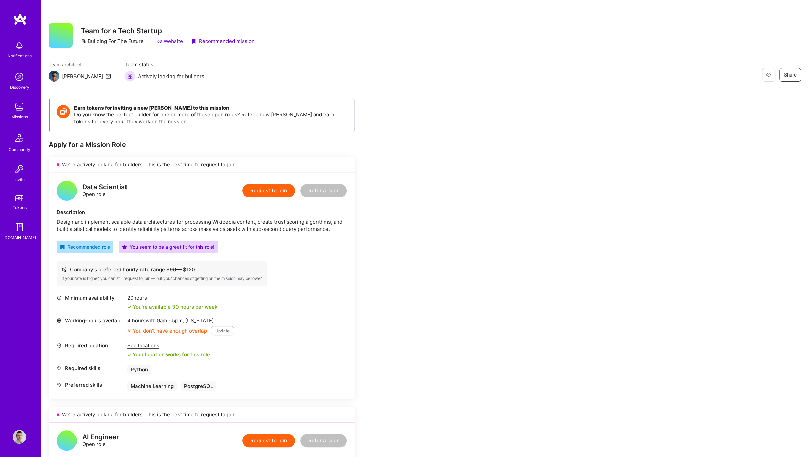 This screenshot has height=457, width=809. I want to click on div: See locations, so click(169, 345).